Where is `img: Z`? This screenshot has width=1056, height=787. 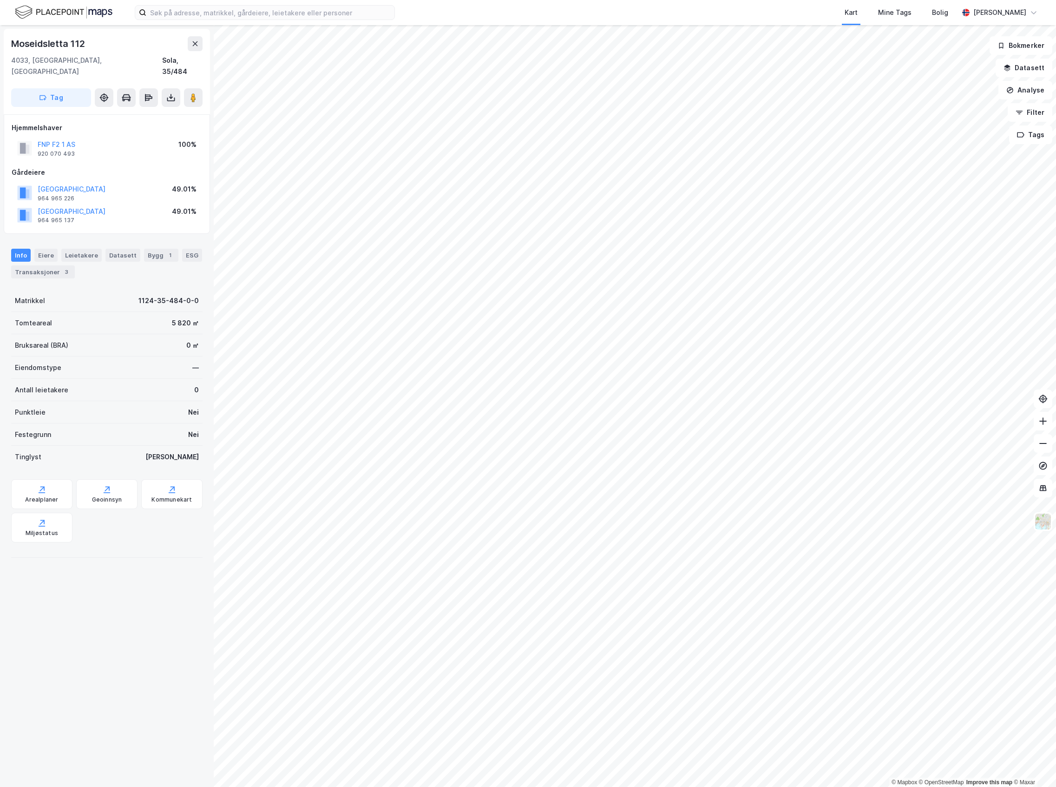
img: Z is located at coordinates (1043, 521).